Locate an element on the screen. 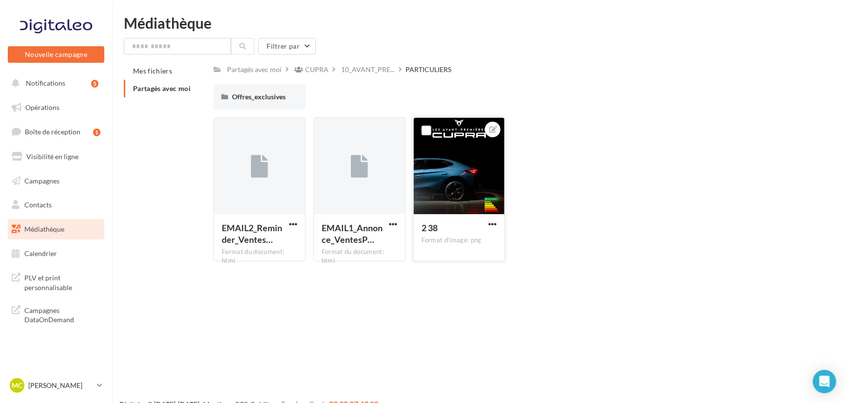 This screenshot has height=403, width=846. span: 2 38 is located at coordinates (429, 228).